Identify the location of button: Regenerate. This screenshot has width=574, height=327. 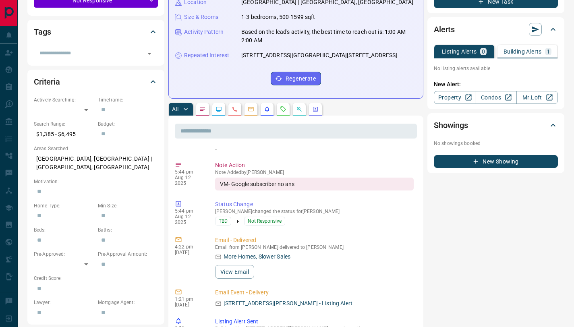
(296, 79).